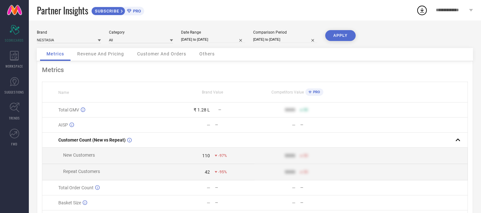 The height and width of the screenshot is (213, 481). Describe the element at coordinates (92, 140) in the screenshot. I see `span: Customer Count (New vs Repeat)` at that location.